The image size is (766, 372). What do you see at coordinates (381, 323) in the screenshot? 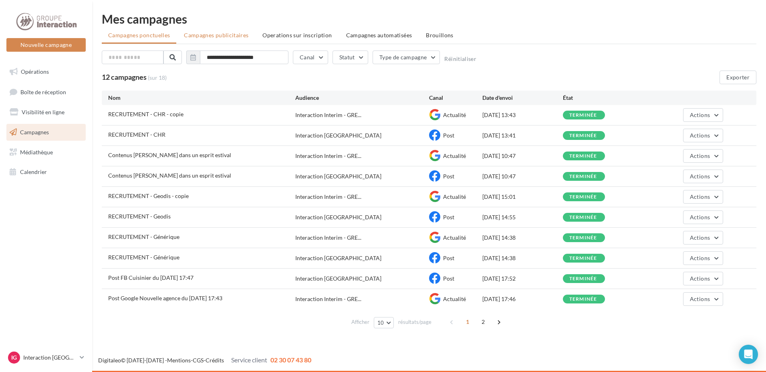
I see `span: 10` at bounding box center [381, 323].